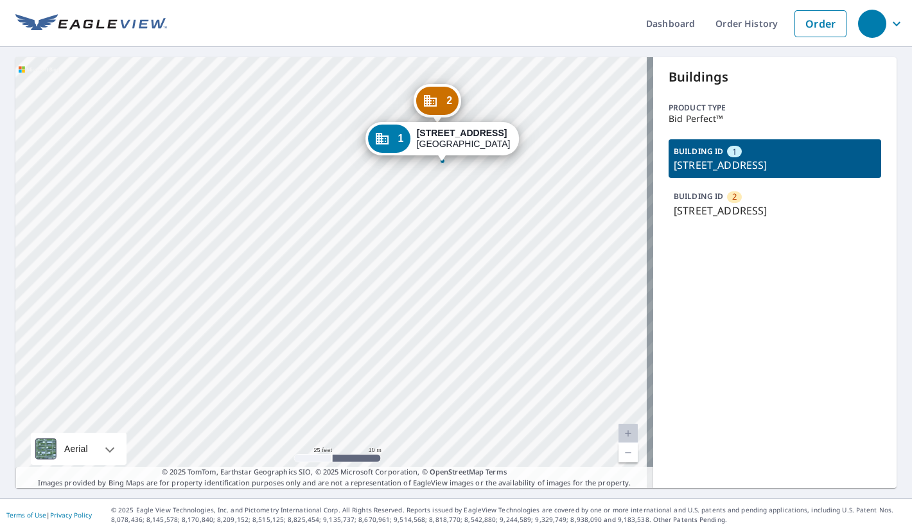 This screenshot has width=912, height=531. What do you see at coordinates (91, 24) in the screenshot?
I see `img: EV Logo` at bounding box center [91, 24].